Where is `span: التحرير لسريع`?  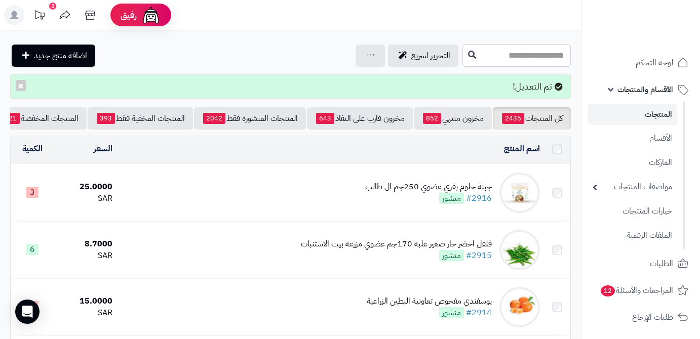 span: التحرير لسريع is located at coordinates (430, 56).